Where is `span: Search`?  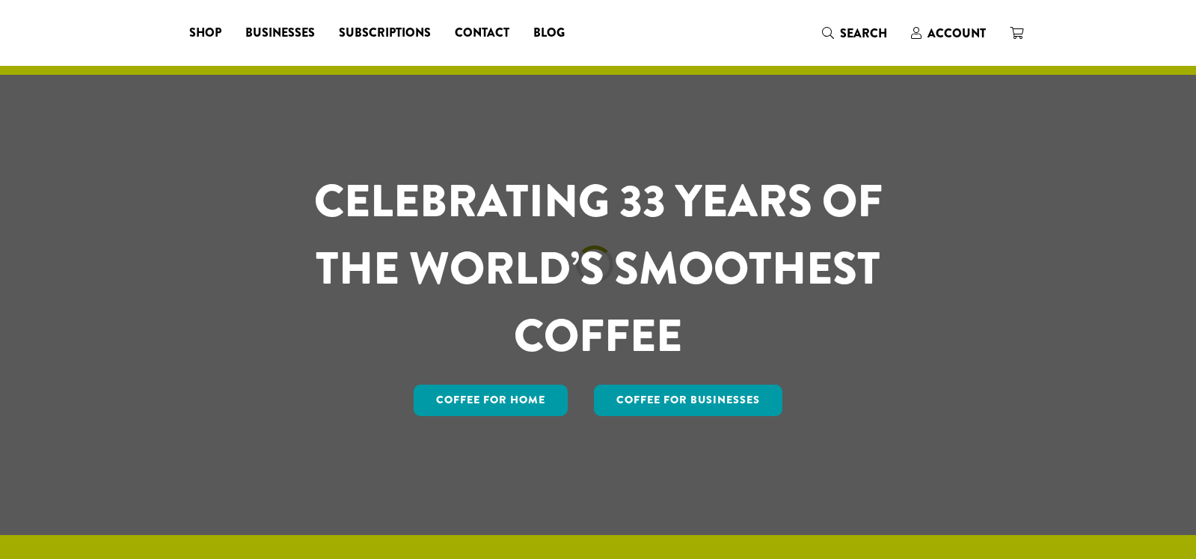
span: Search is located at coordinates (863, 33).